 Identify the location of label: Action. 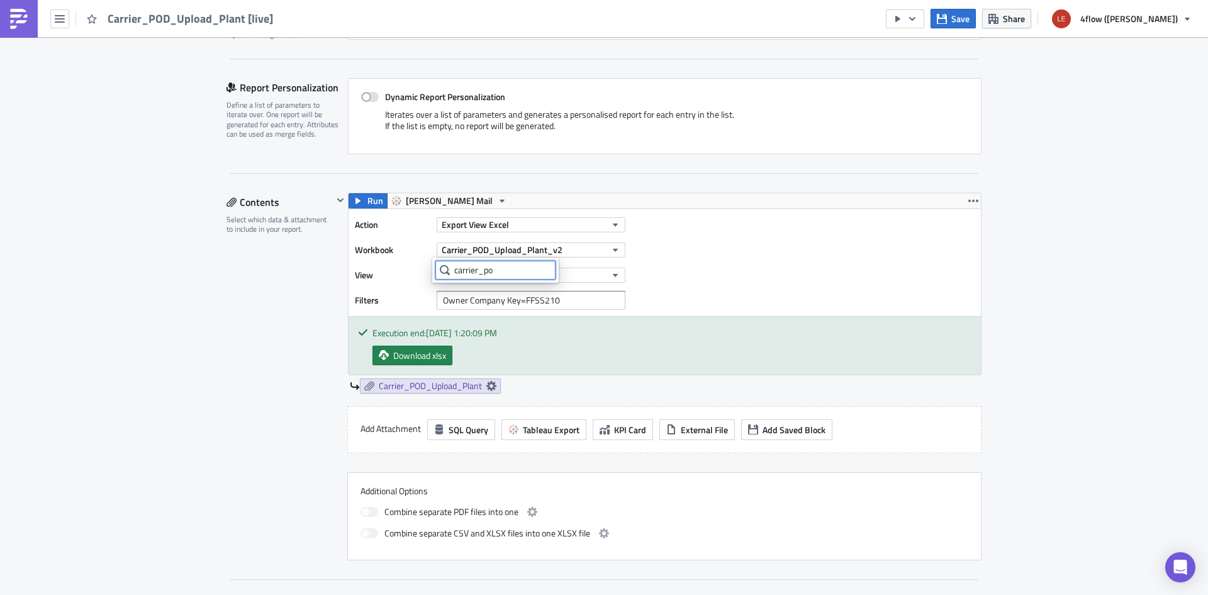
(393, 225).